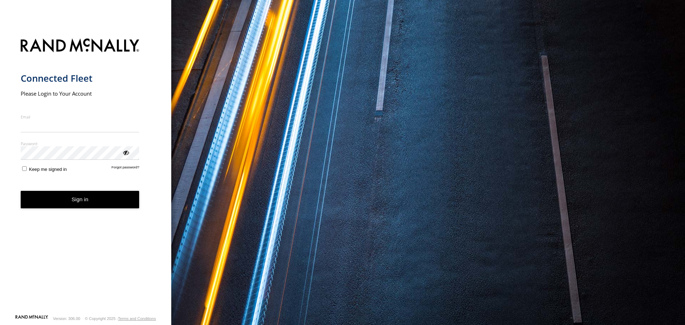  I want to click on h2: Please Login to Your Account, so click(80, 93).